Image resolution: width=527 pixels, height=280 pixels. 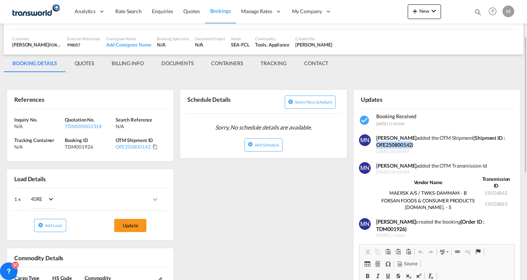 I want to click on span: Select new schedule, so click(x=313, y=102).